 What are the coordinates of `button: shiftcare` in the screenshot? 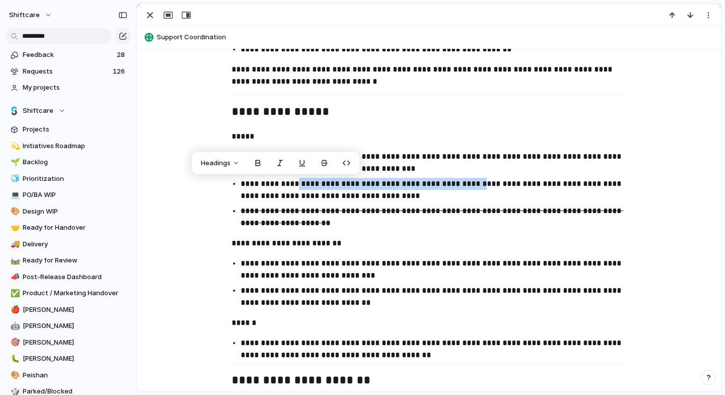 It's located at (31, 15).